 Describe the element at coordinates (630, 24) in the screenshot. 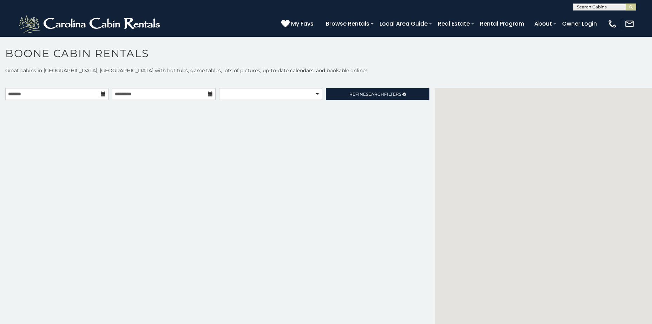

I see `img: mail-regular-white.png` at that location.